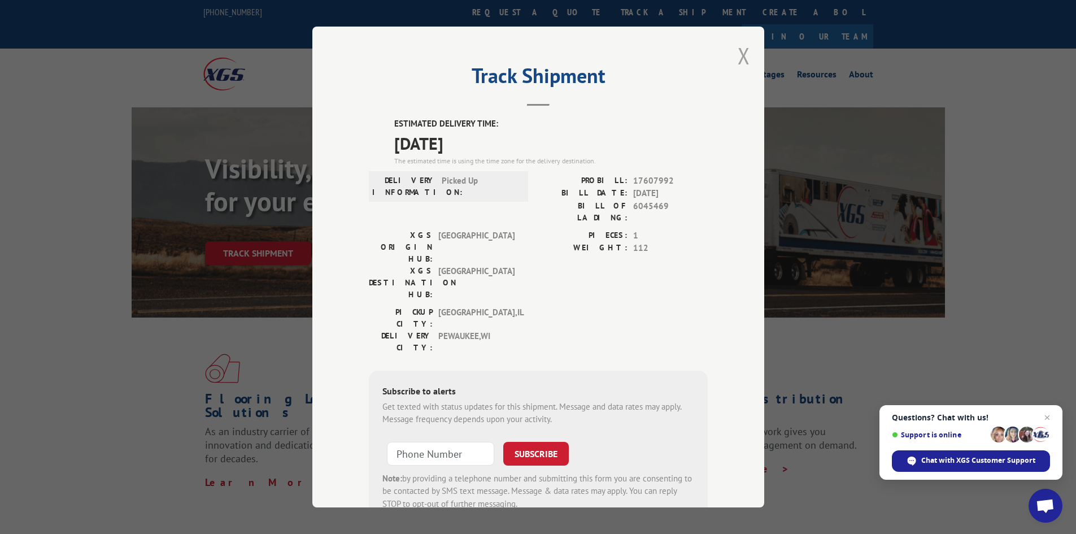 The height and width of the screenshot is (534, 1076). Describe the element at coordinates (550, 161) in the screenshot. I see `div: The estimated time is using the time zone for the delivery destination.` at that location.